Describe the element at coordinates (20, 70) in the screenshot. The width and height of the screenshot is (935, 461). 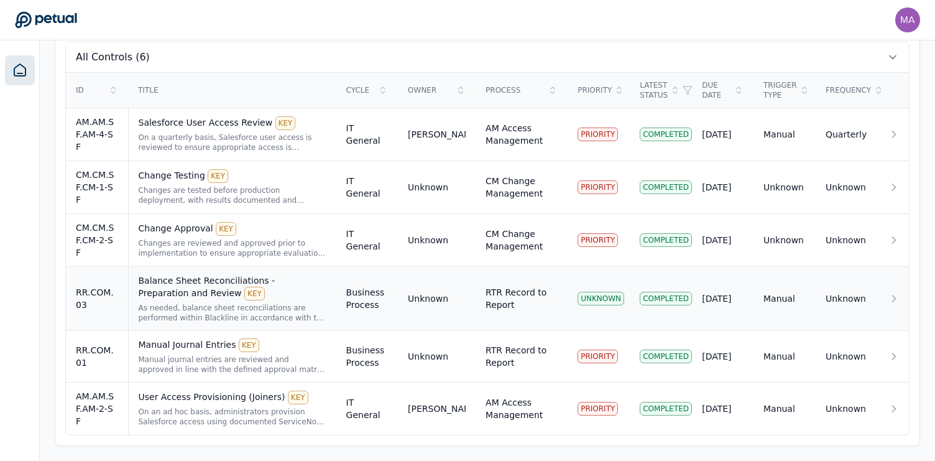
I see `a: Dashboard` at that location.